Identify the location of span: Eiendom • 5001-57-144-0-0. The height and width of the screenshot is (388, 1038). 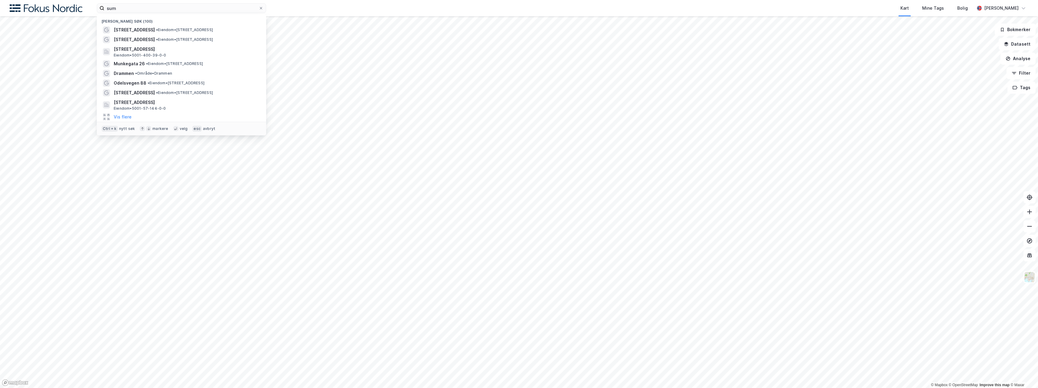
(140, 109).